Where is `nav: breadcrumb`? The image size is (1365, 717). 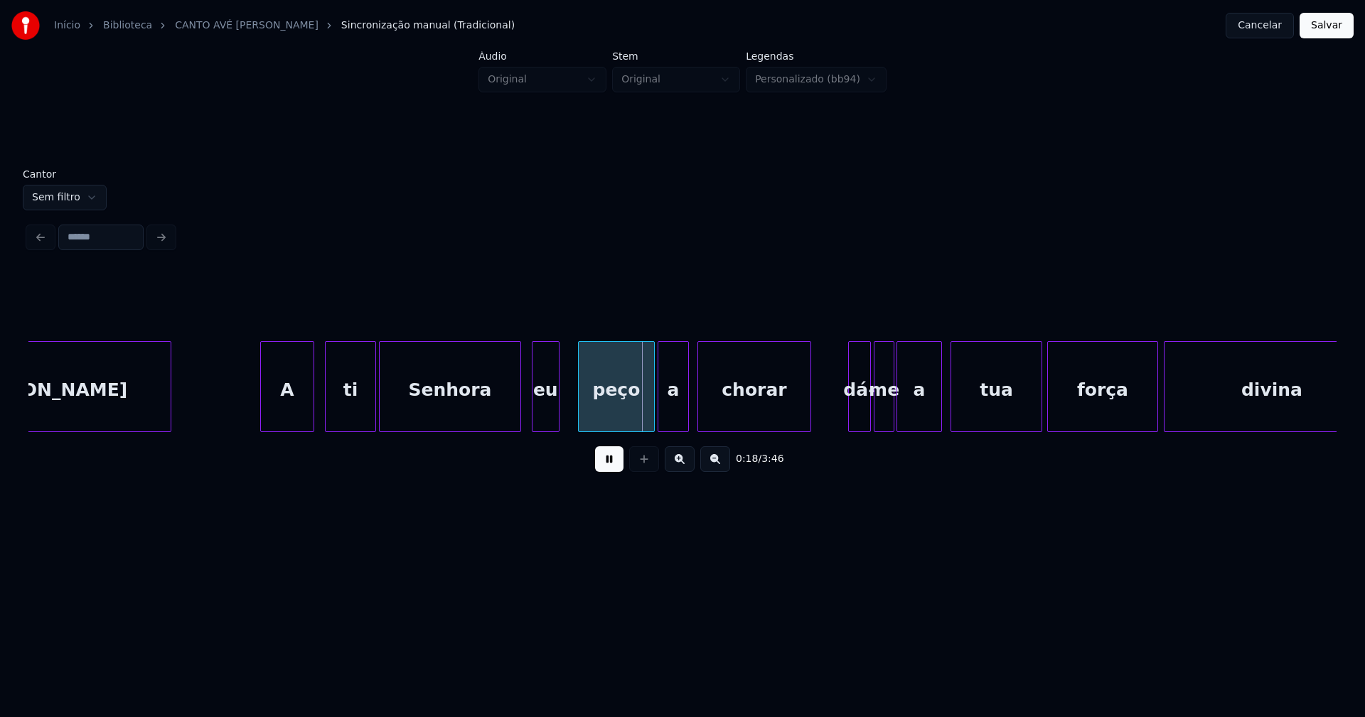
nav: breadcrumb is located at coordinates (284, 26).